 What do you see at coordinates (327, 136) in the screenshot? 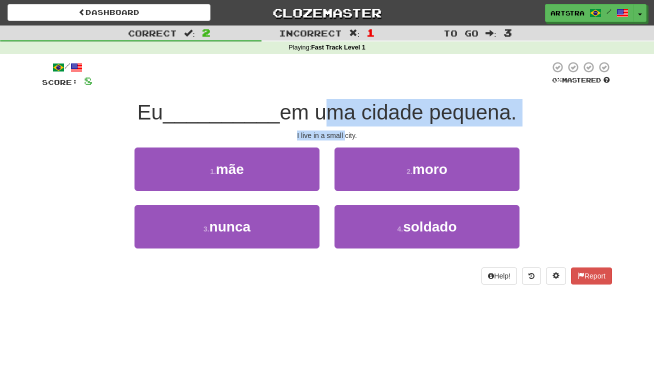
I see `div: I live in a small city.` at bounding box center [327, 136].